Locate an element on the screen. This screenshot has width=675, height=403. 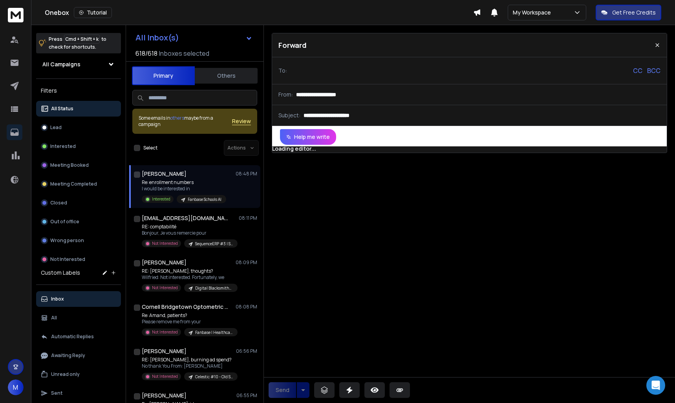
h1: All Inbox(s) is located at coordinates (157, 38).